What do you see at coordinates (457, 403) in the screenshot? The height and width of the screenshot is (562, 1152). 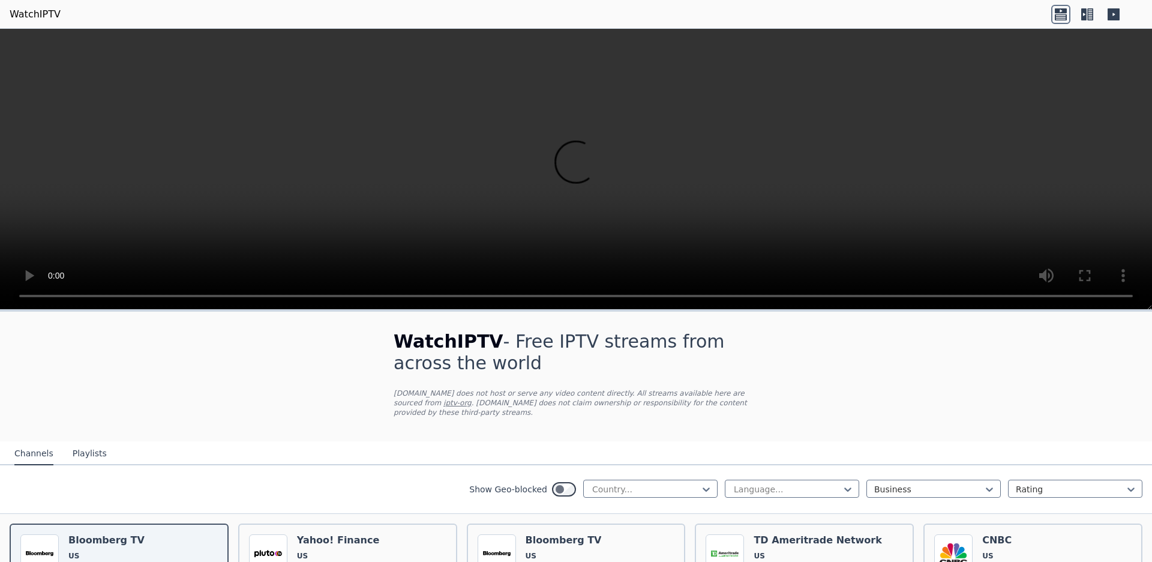 I see `a: iptv-org` at bounding box center [457, 403].